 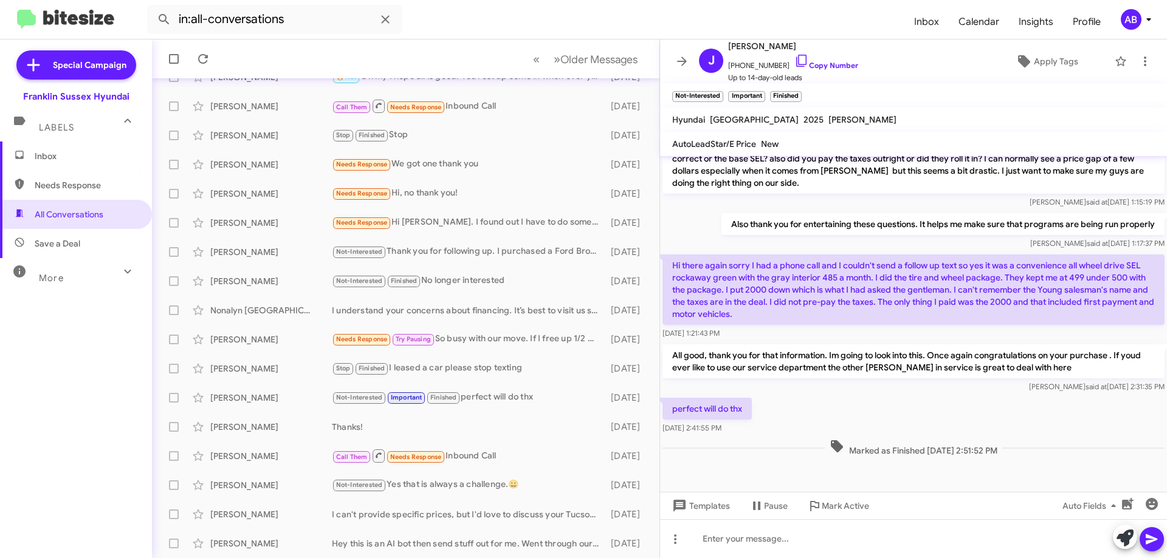 What do you see at coordinates (468, 281) in the screenshot?
I see `div: No longer interested` at bounding box center [468, 281].